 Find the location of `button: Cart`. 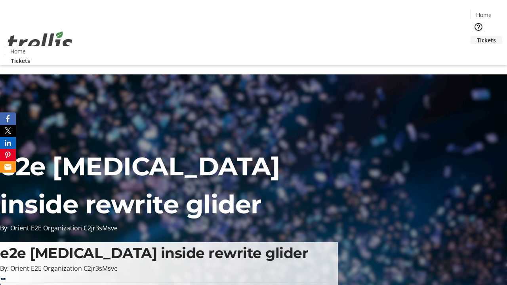

button: Cart is located at coordinates (479, 52).